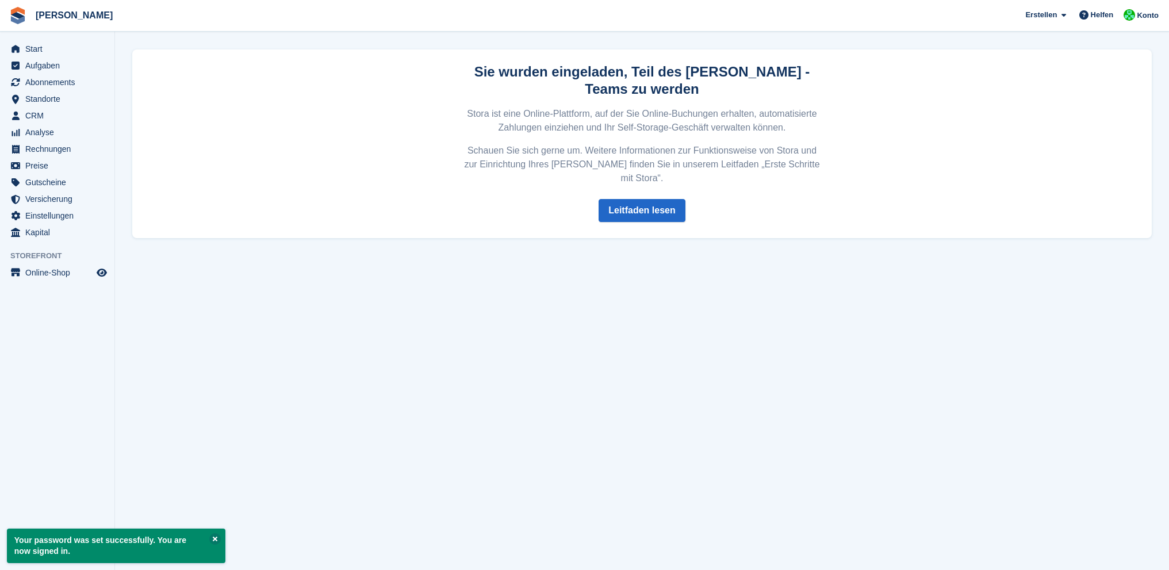  I want to click on span: Analyse, so click(60, 132).